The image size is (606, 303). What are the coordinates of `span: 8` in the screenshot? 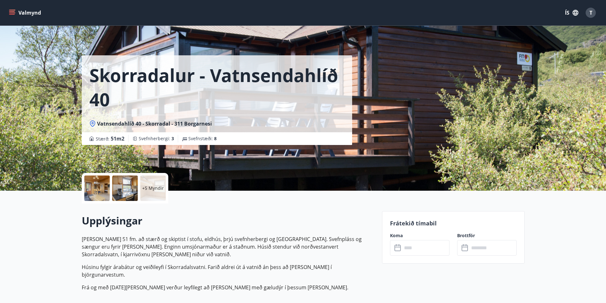 It's located at (216, 138).